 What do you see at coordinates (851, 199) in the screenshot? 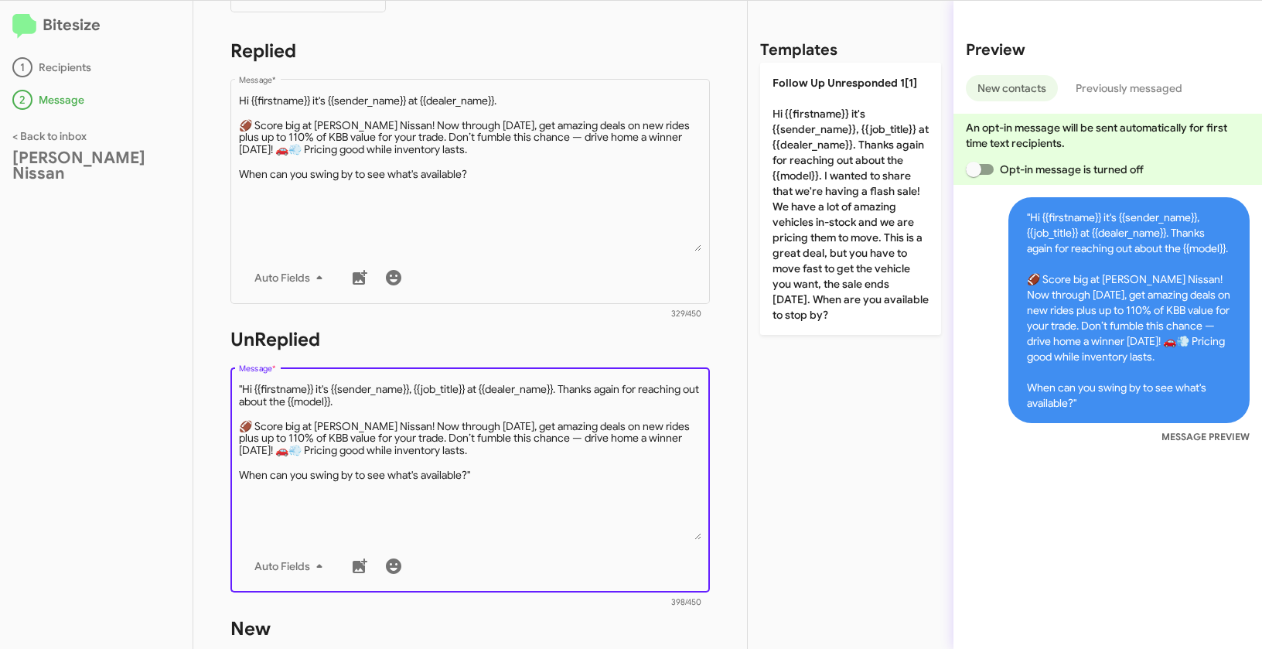
I see `p: Hi {{firstname}} it's {{sender_name}}, {{job_title}} at {{dealer_name}}. Thanks again for reachin...` at bounding box center [851, 199].